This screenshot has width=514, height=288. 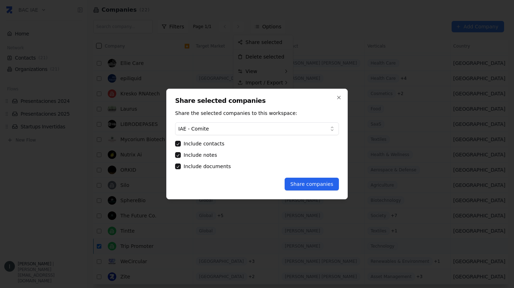 I want to click on label: Include documents, so click(x=207, y=166).